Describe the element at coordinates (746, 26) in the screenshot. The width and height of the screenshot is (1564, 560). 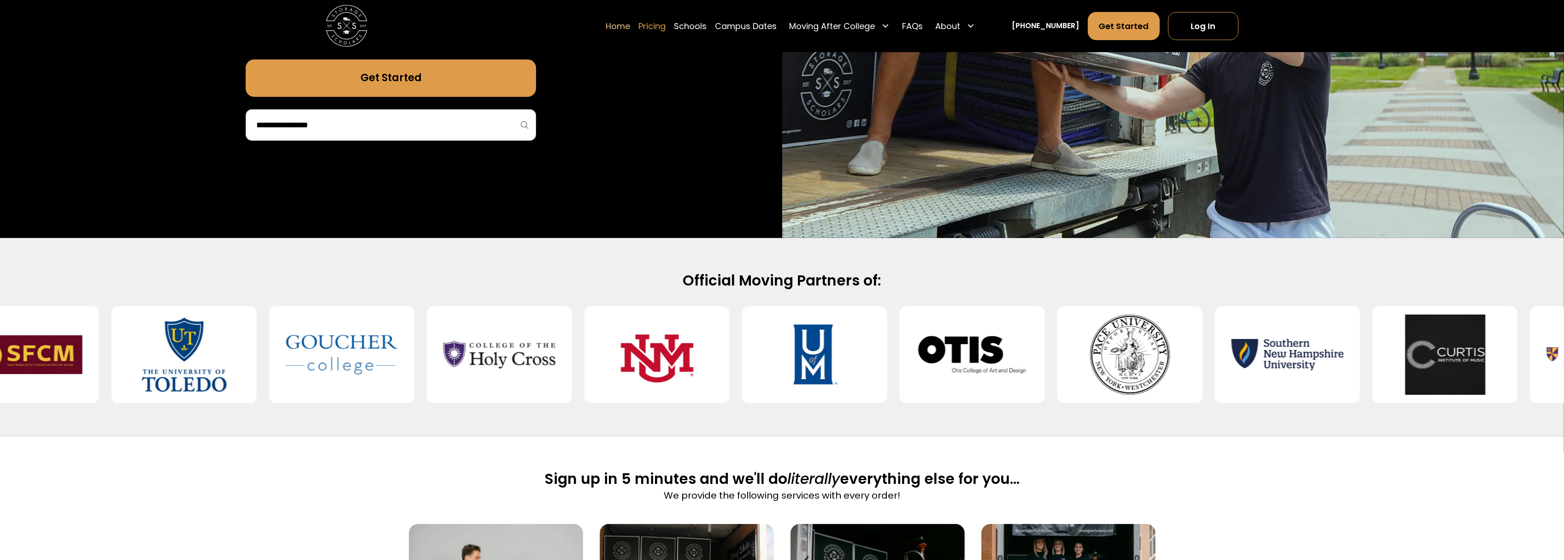
I see `a: Campus Dates` at that location.